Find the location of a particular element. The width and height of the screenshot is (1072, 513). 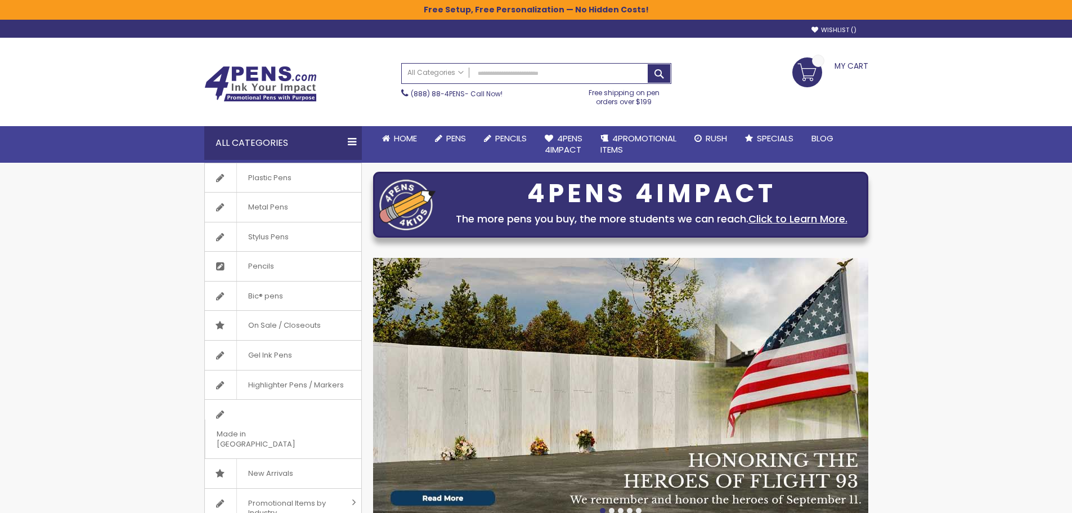

img: four_pen_logo.png is located at coordinates (407, 204).